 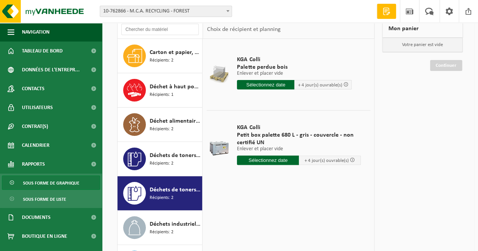 I want to click on span: Sous forme de graphique, so click(x=51, y=183).